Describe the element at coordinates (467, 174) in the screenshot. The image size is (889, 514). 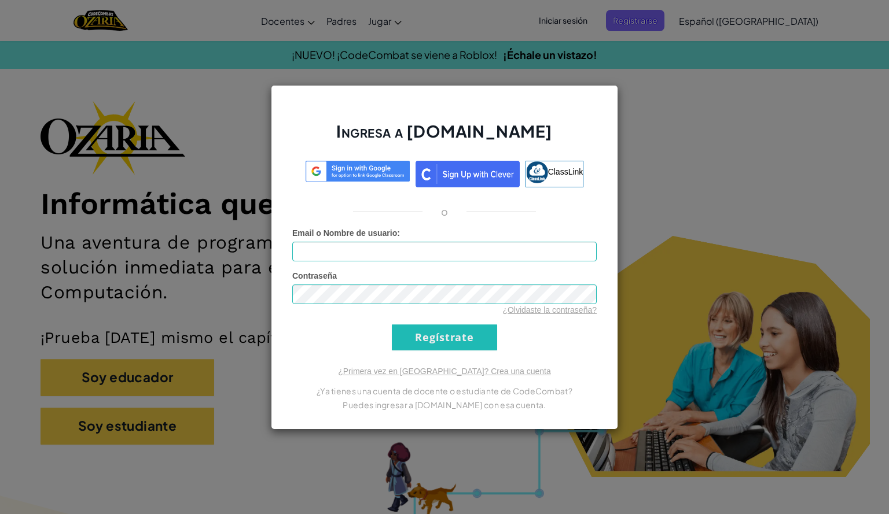
I see `img: clever_sso_button@2x.png` at that location.